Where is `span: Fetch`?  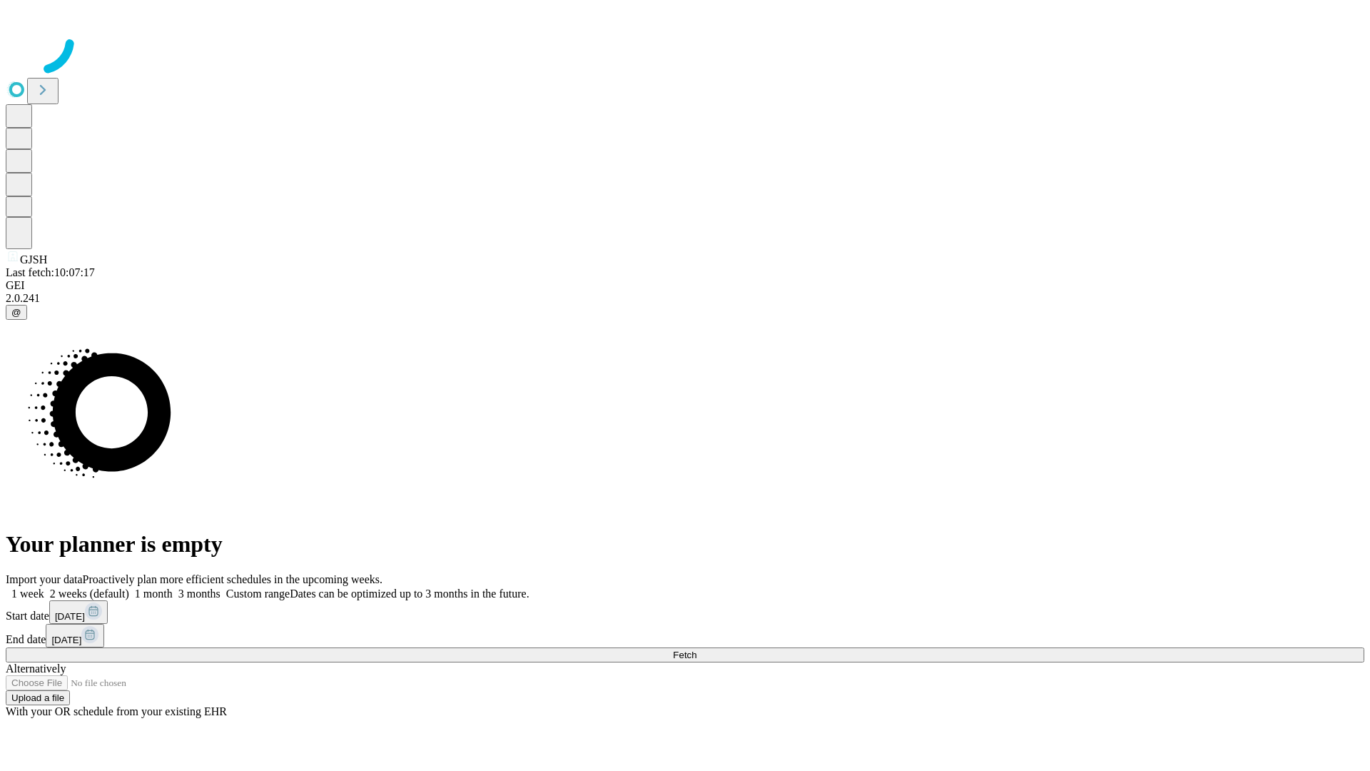 span: Fetch is located at coordinates (684, 654).